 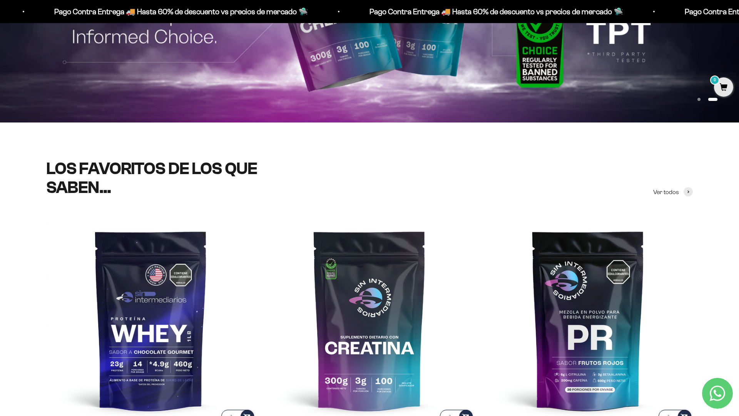 What do you see at coordinates (152, 177) in the screenshot?
I see `split-lines: LOS FAVORITOS DE LOS QUE SABEN...` at bounding box center [152, 177].